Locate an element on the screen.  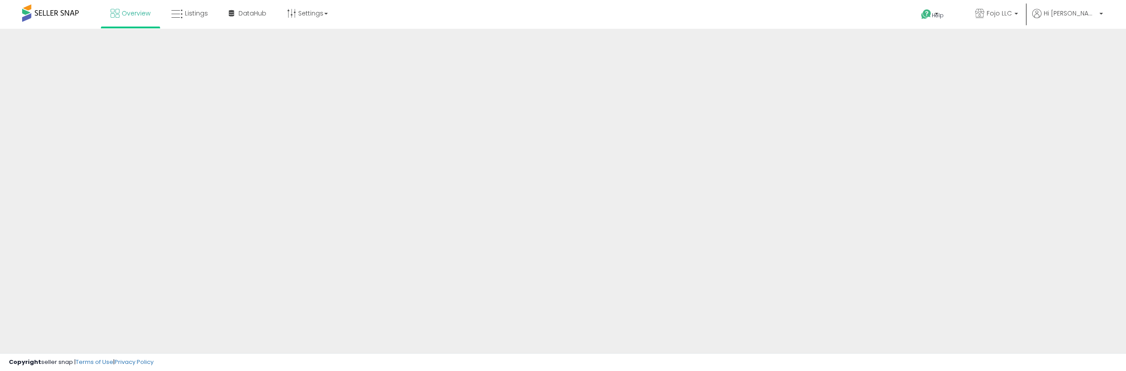
span: Overview is located at coordinates (136, 13).